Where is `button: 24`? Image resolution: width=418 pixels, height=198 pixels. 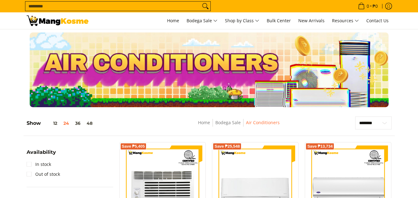
button: 24 is located at coordinates (66, 124).